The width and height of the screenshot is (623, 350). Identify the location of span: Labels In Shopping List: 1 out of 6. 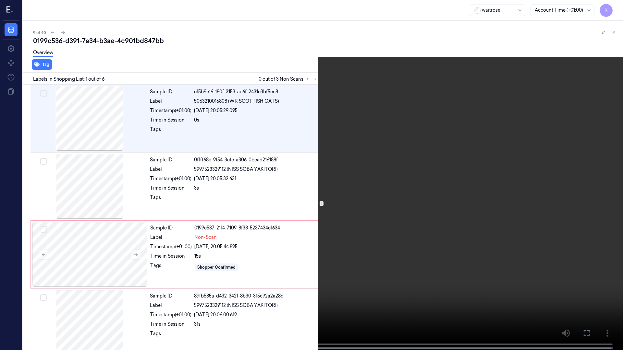
(69, 79).